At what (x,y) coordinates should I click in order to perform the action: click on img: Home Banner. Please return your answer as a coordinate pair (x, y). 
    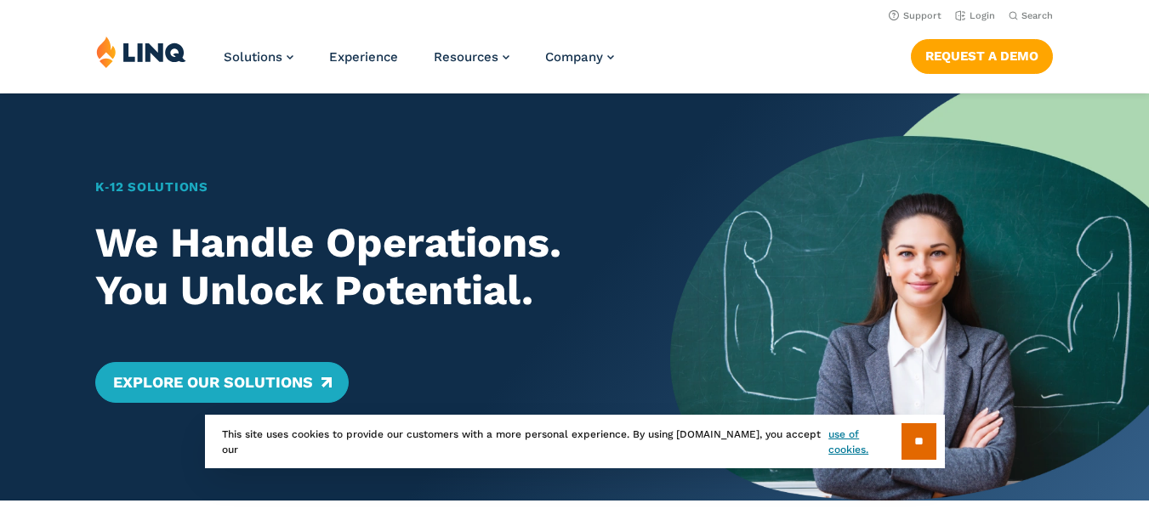
    Looking at the image, I should click on (909, 297).